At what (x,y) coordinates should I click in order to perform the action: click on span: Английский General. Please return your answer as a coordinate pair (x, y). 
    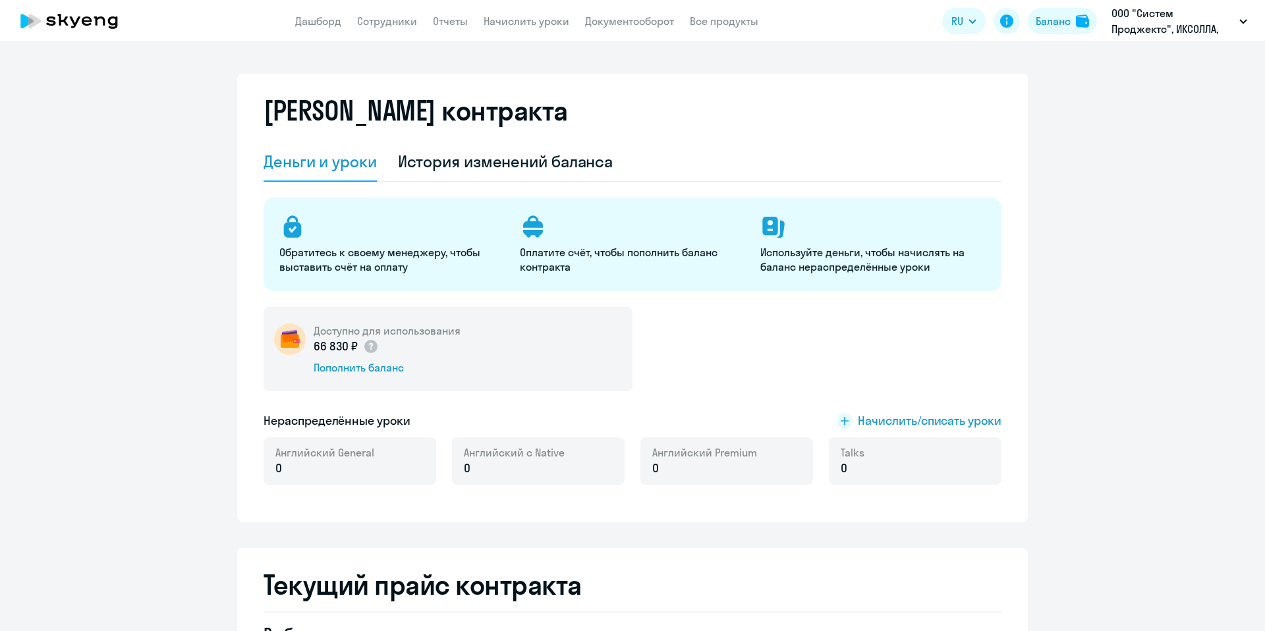
    Looking at the image, I should click on (325, 453).